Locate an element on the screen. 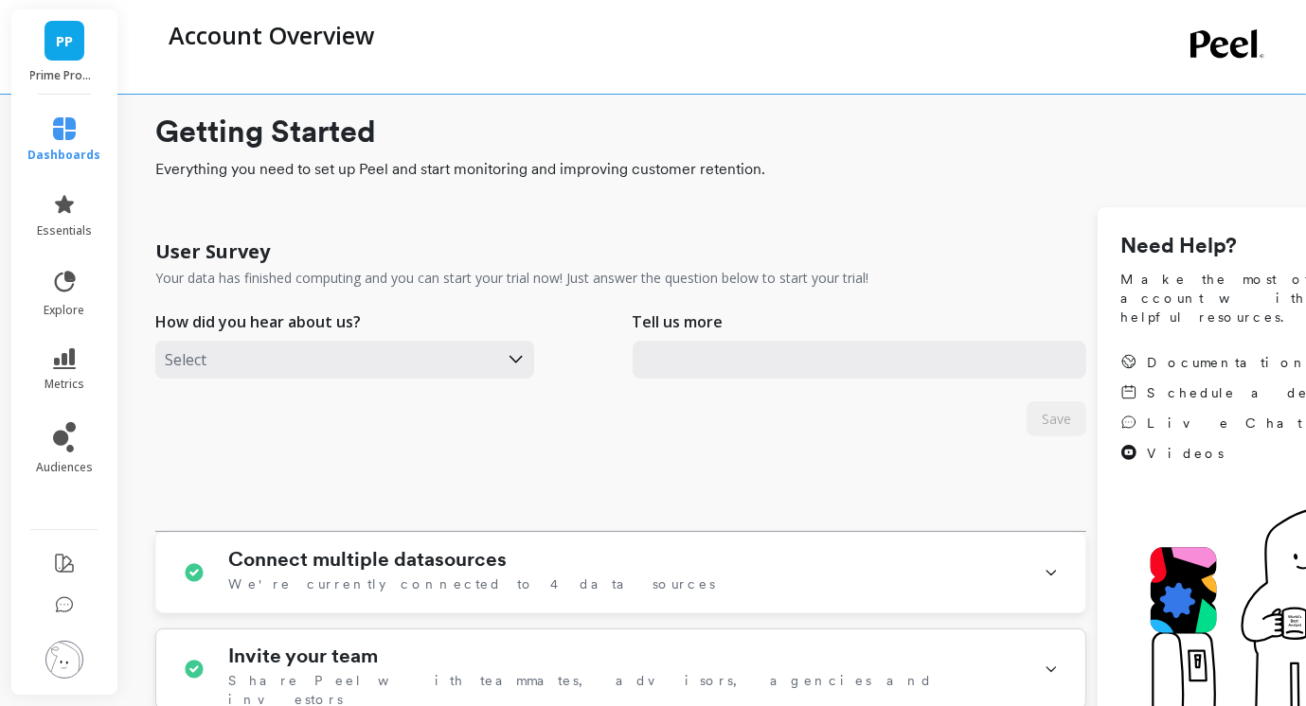 The width and height of the screenshot is (1306, 706). h1: Connect multiple datasources is located at coordinates (367, 560).